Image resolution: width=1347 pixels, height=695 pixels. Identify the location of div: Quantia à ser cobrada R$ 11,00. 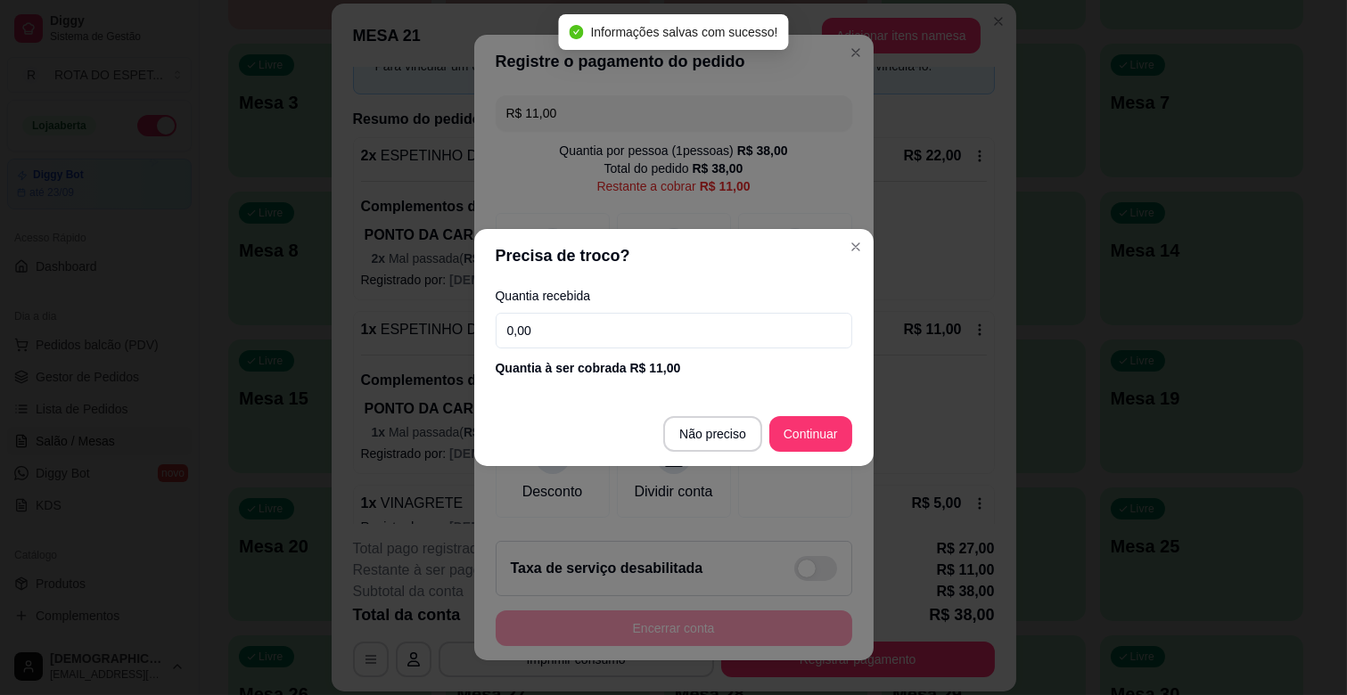
(674, 368).